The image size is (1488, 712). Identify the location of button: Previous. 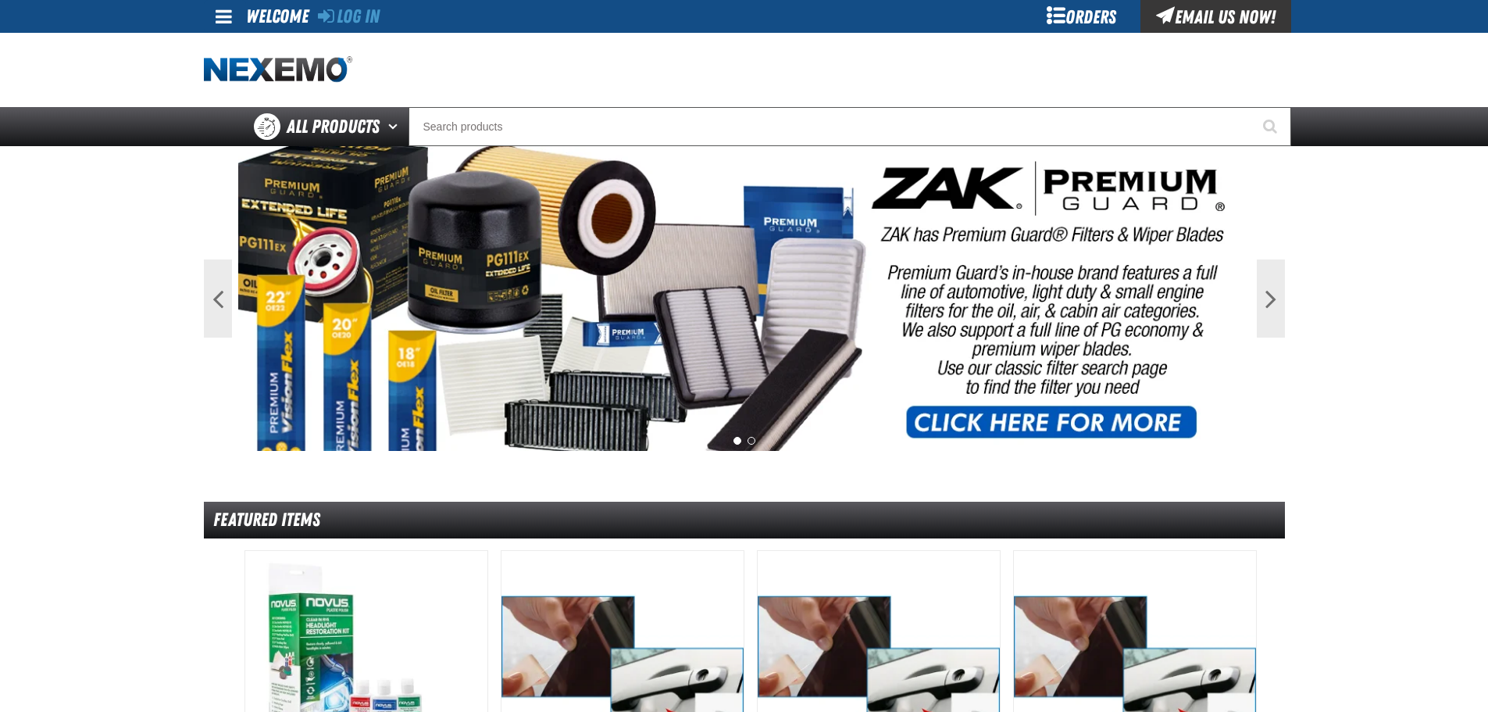
(218, 298).